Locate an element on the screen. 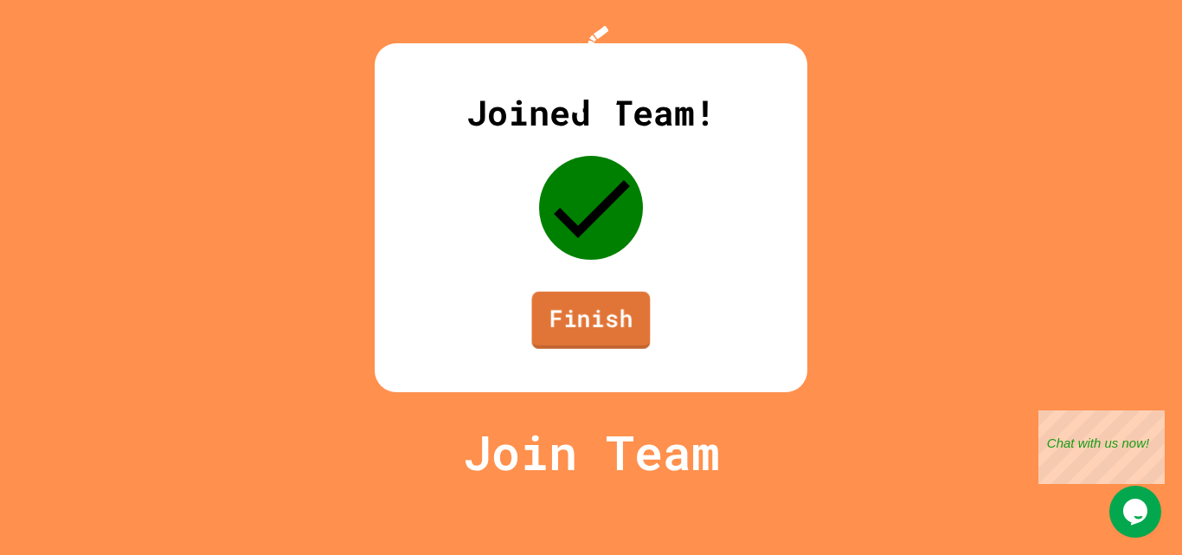 The image size is (1182, 555). a: Finish is located at coordinates (591, 320).